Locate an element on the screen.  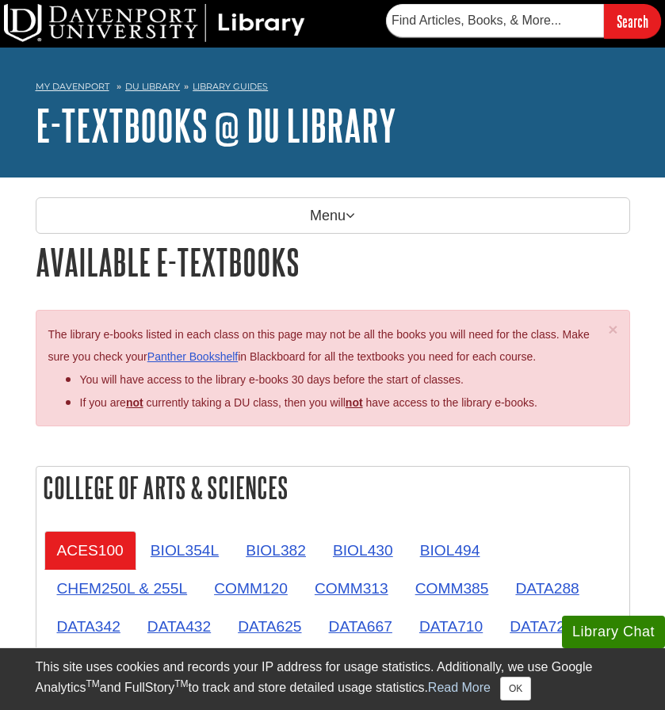
span: You will have access to the library e-books 30 days before the start of classes. is located at coordinates (272, 380).